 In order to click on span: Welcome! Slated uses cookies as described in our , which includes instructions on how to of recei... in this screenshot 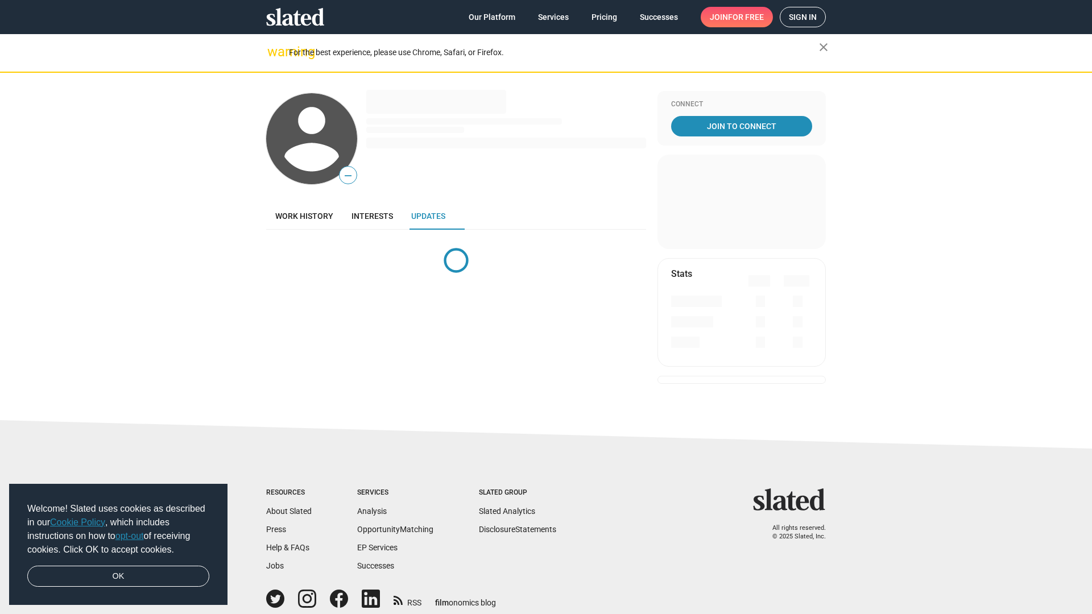, I will do `click(118, 529)`.